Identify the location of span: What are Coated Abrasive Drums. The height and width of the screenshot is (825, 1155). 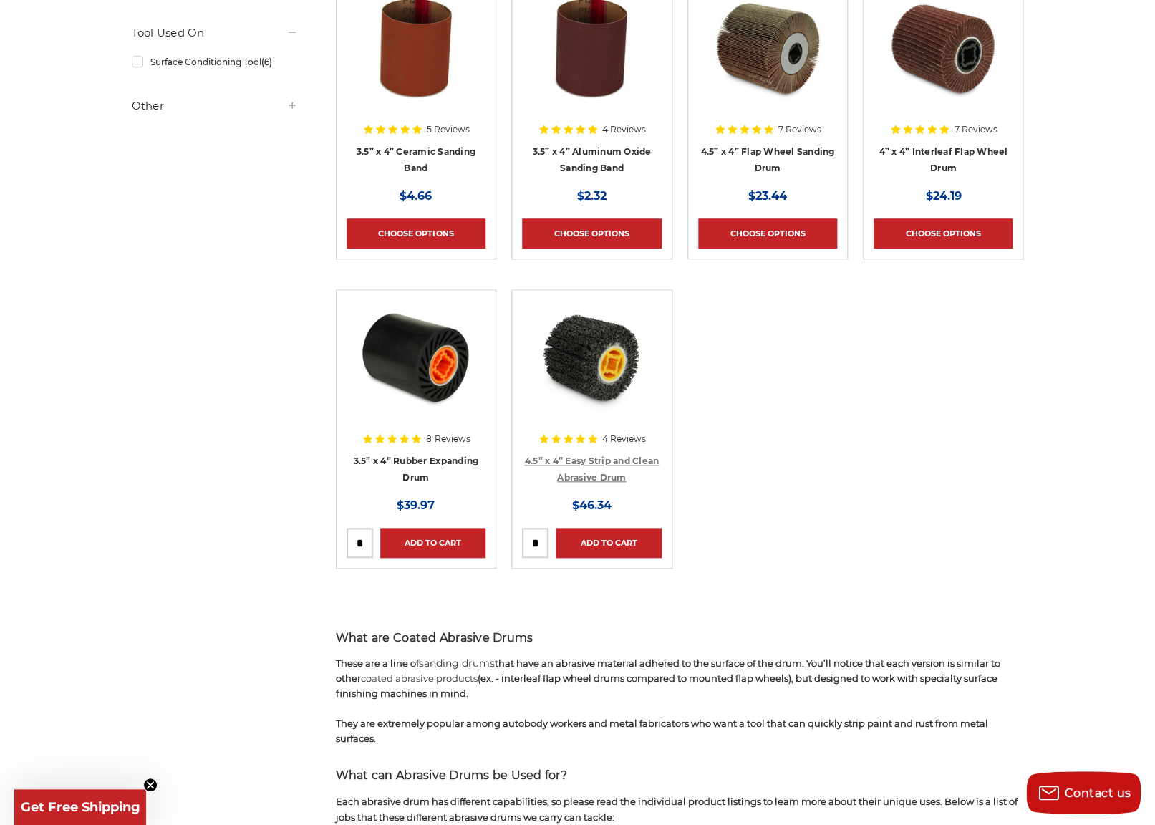
(435, 637).